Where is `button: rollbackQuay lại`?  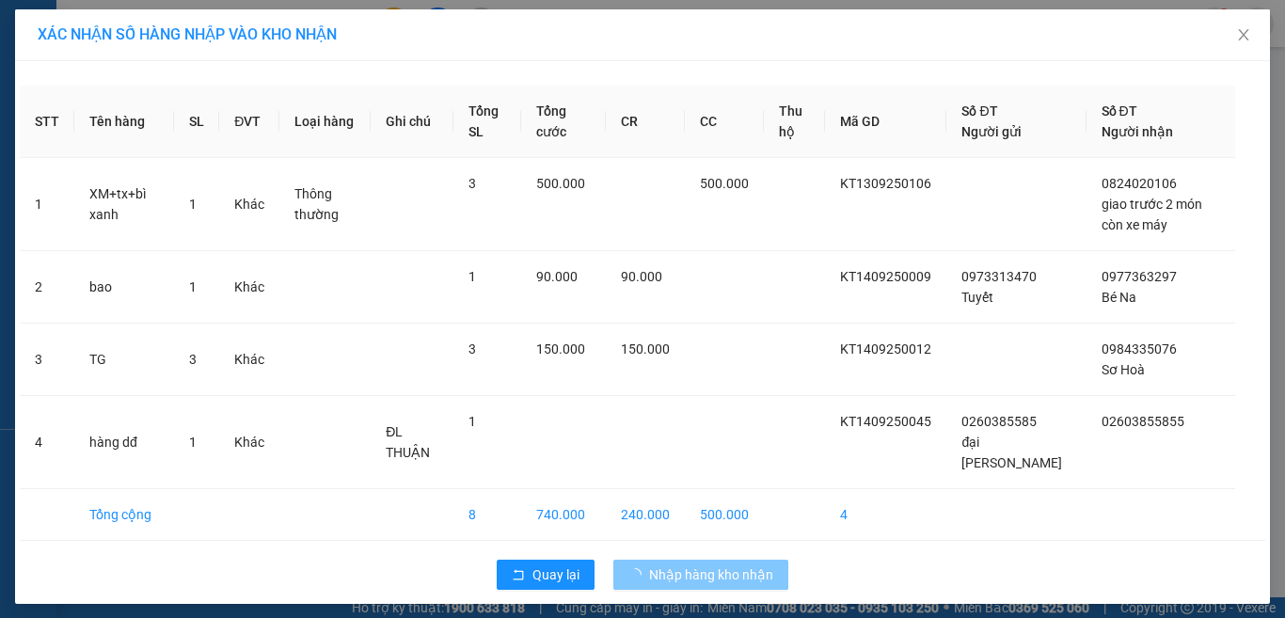 button: rollbackQuay lại is located at coordinates (546, 575).